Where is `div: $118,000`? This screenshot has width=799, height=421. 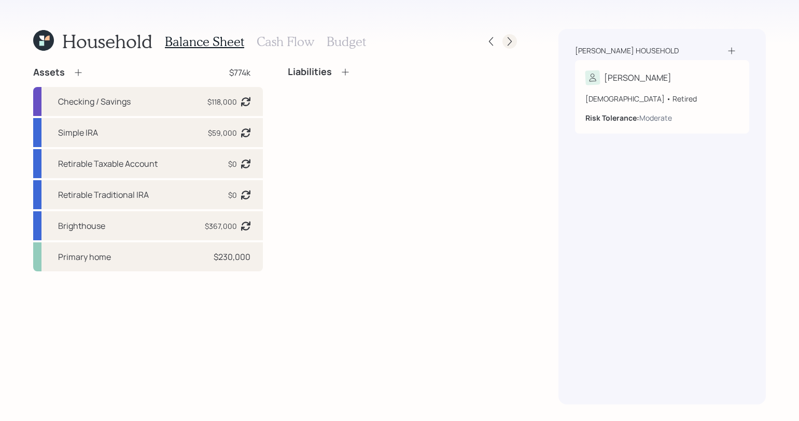 div: $118,000 is located at coordinates (222, 102).